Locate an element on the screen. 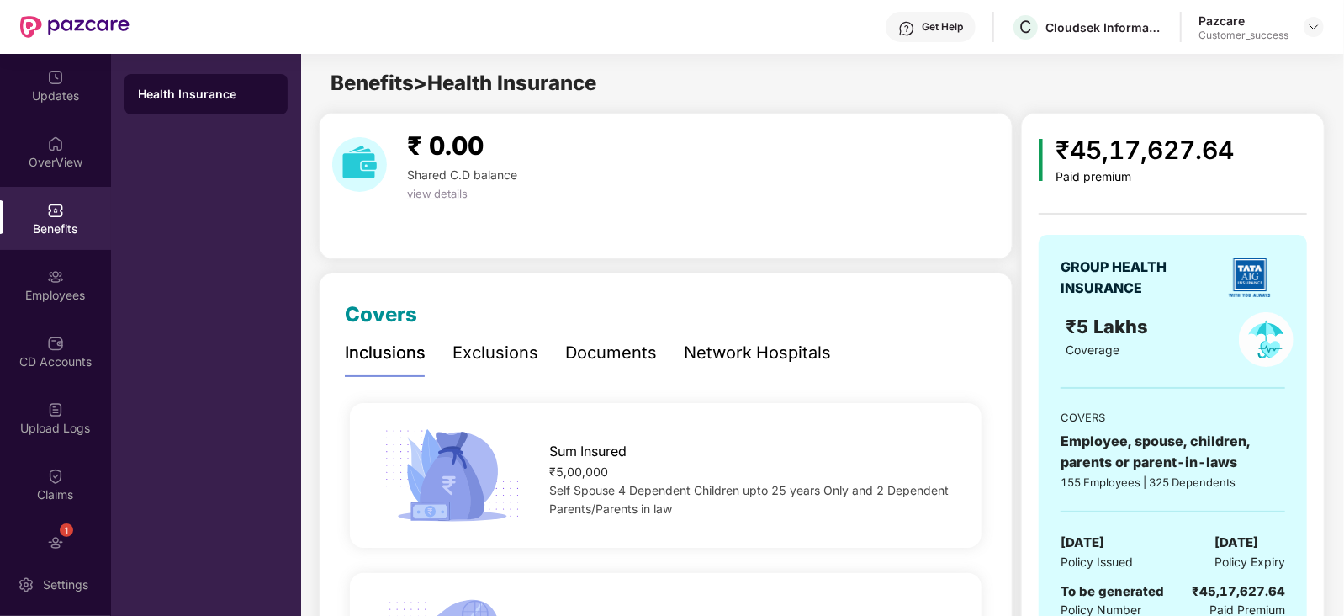 This screenshot has height=616, width=1344. img: svg+xml;base64,PHN2ZyBpZD0iU2V0dGluZy0yMHgyMCIgeG1sbnM9Imh0dHA6Ly93d3cudzMub3JnLzIwMDAvc3ZnIiB3aW... is located at coordinates (26, 585).